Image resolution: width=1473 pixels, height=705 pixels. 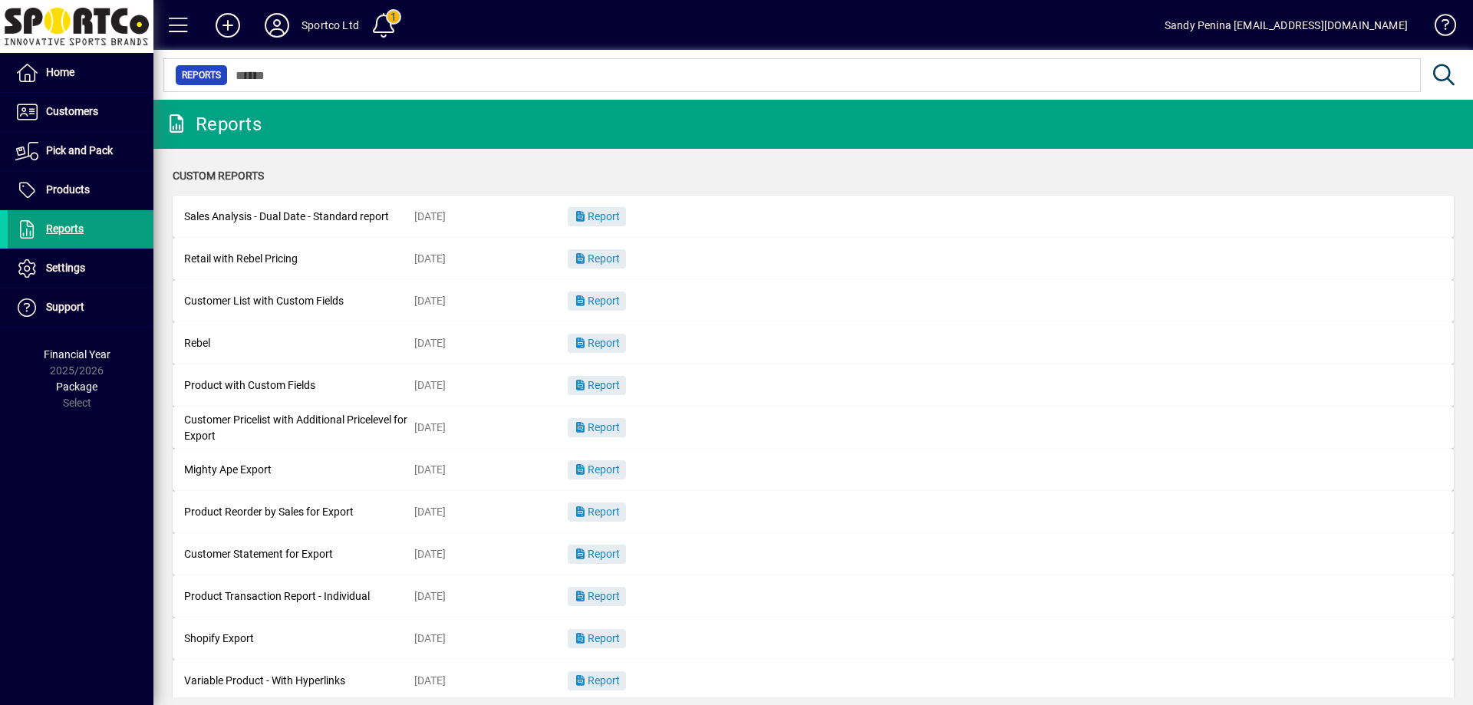 I want to click on div: Sportco Ltd, so click(x=330, y=25).